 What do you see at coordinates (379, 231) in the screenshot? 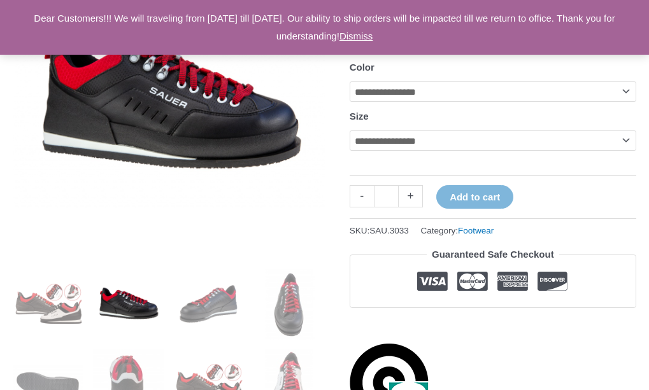
I see `span: SKU:` at bounding box center [379, 231].